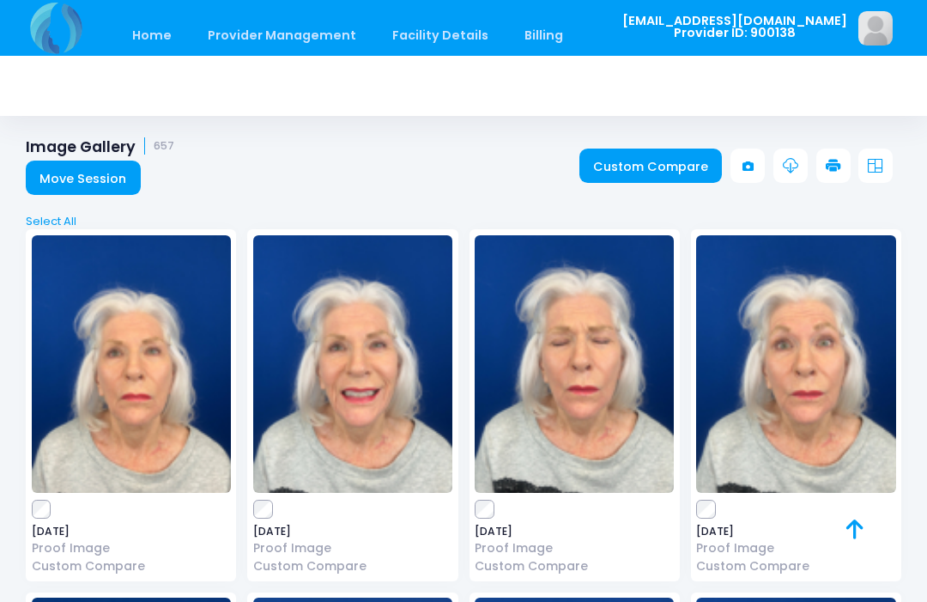 This screenshot has width=927, height=602. Describe the element at coordinates (615, 35) in the screenshot. I see `a: Staff` at that location.